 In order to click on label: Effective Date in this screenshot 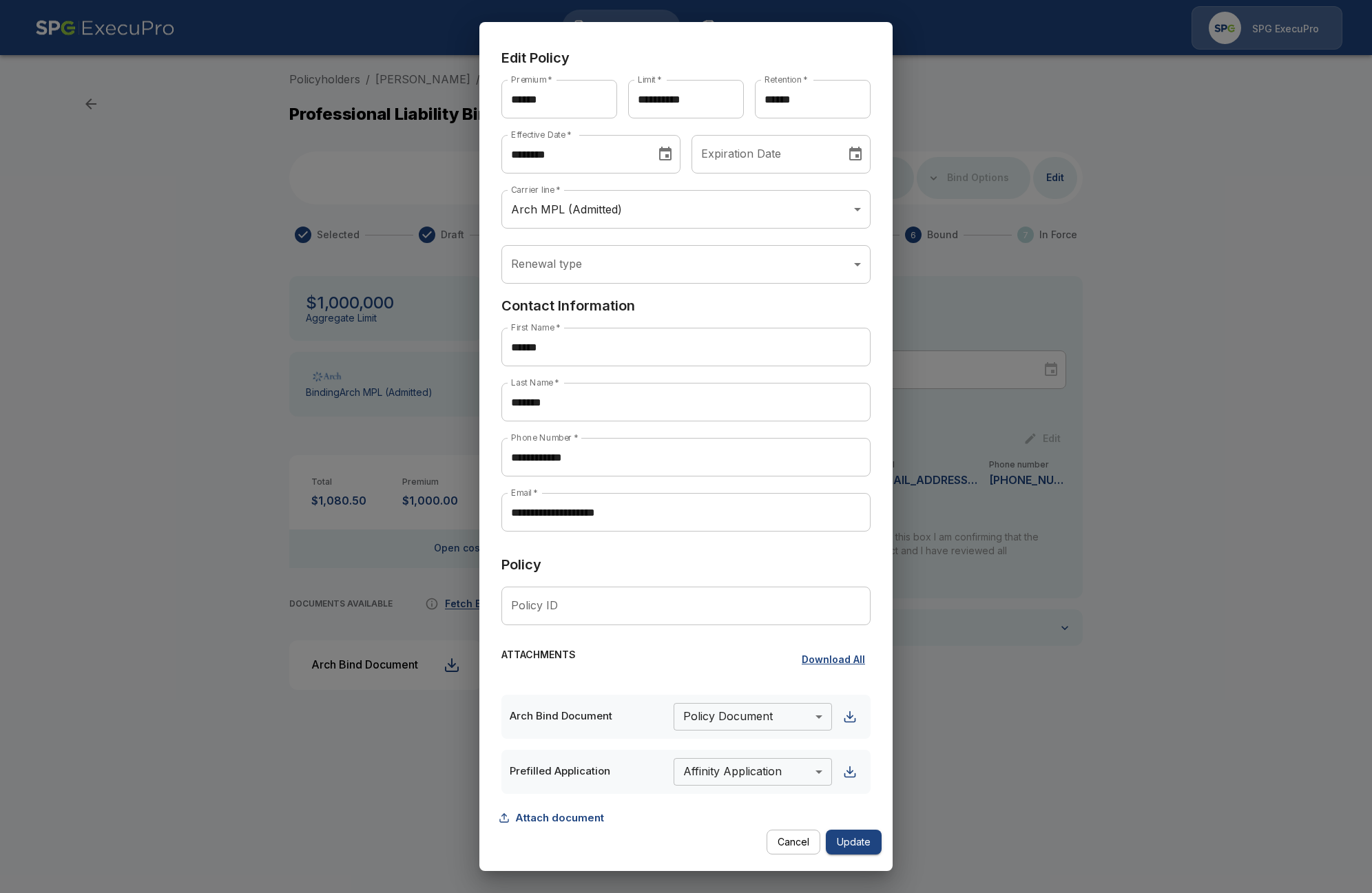, I will do `click(541, 135)`.